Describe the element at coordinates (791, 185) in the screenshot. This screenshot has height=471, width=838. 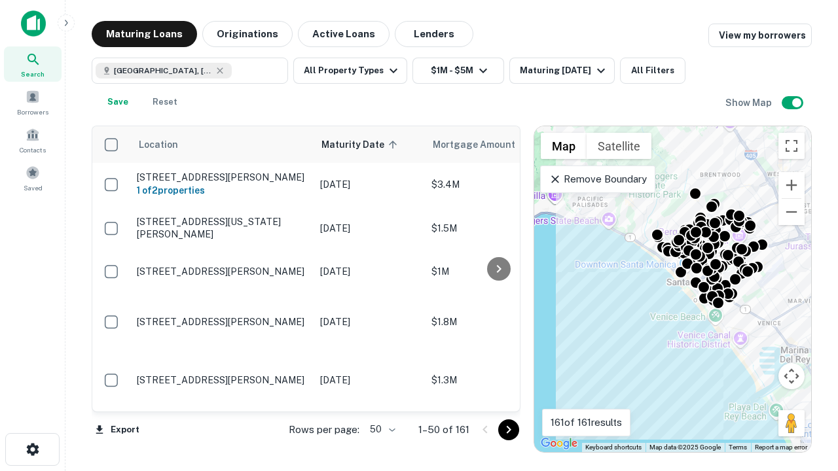
I see `button: Zoom in` at that location.